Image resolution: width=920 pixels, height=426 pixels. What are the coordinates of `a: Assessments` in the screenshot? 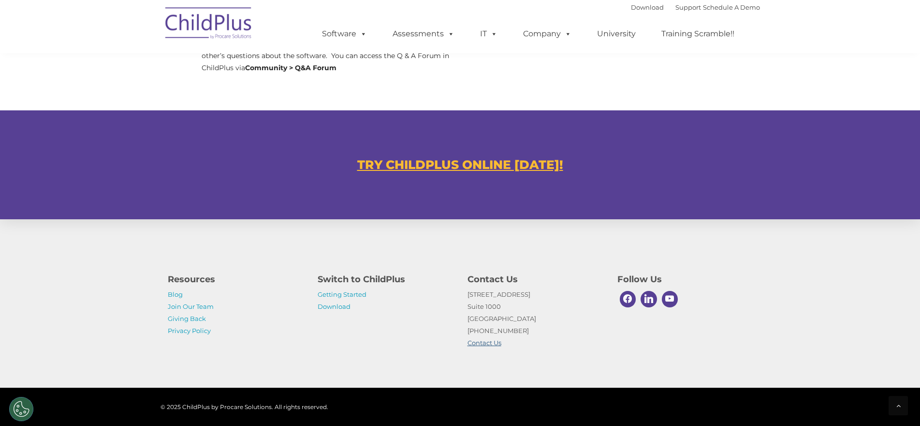 It's located at (424, 34).